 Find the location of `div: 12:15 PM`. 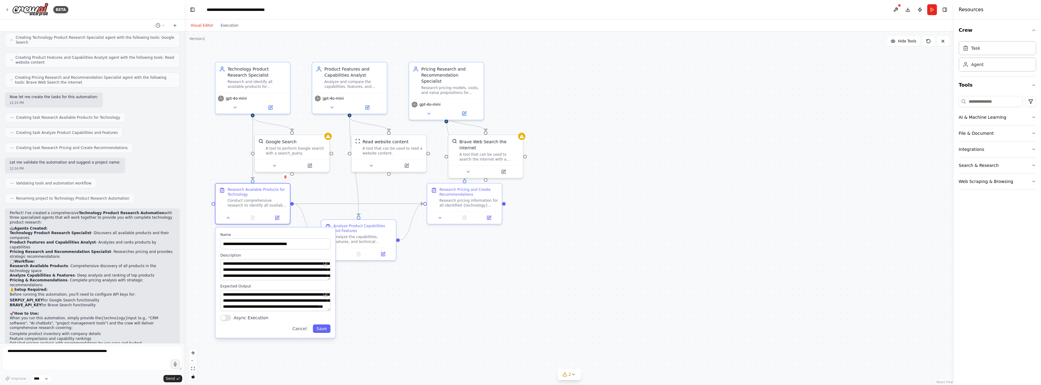

div: 12:15 PM is located at coordinates (54, 103).